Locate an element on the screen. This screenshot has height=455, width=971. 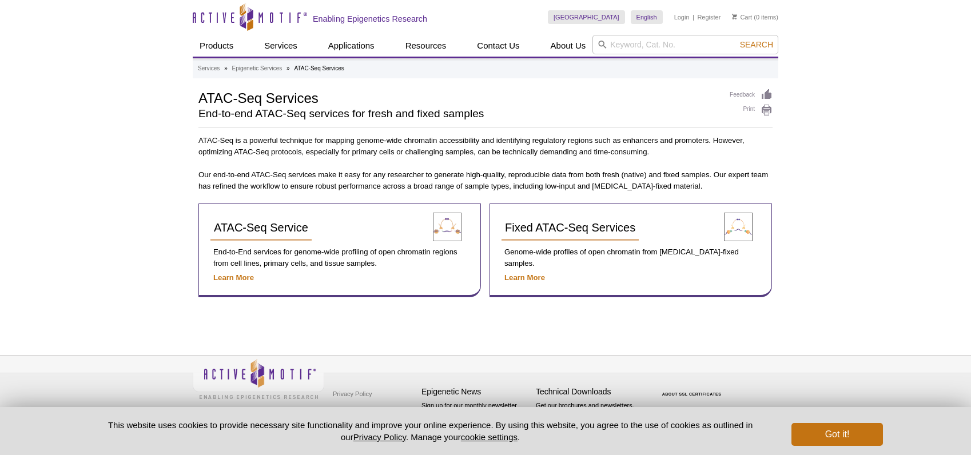
a: Products is located at coordinates (216, 46).